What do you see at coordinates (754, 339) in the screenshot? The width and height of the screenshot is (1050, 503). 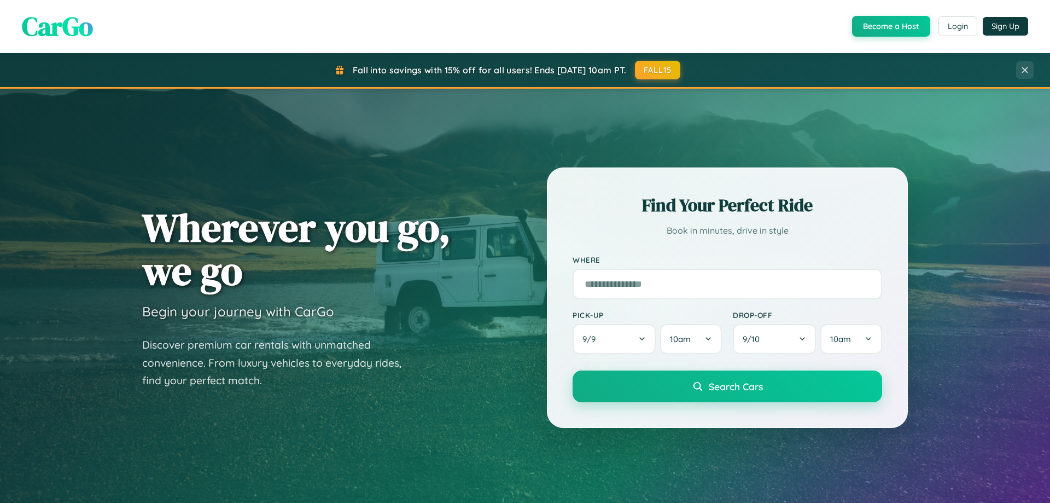 I see `span: 9 / 10` at bounding box center [754, 339].